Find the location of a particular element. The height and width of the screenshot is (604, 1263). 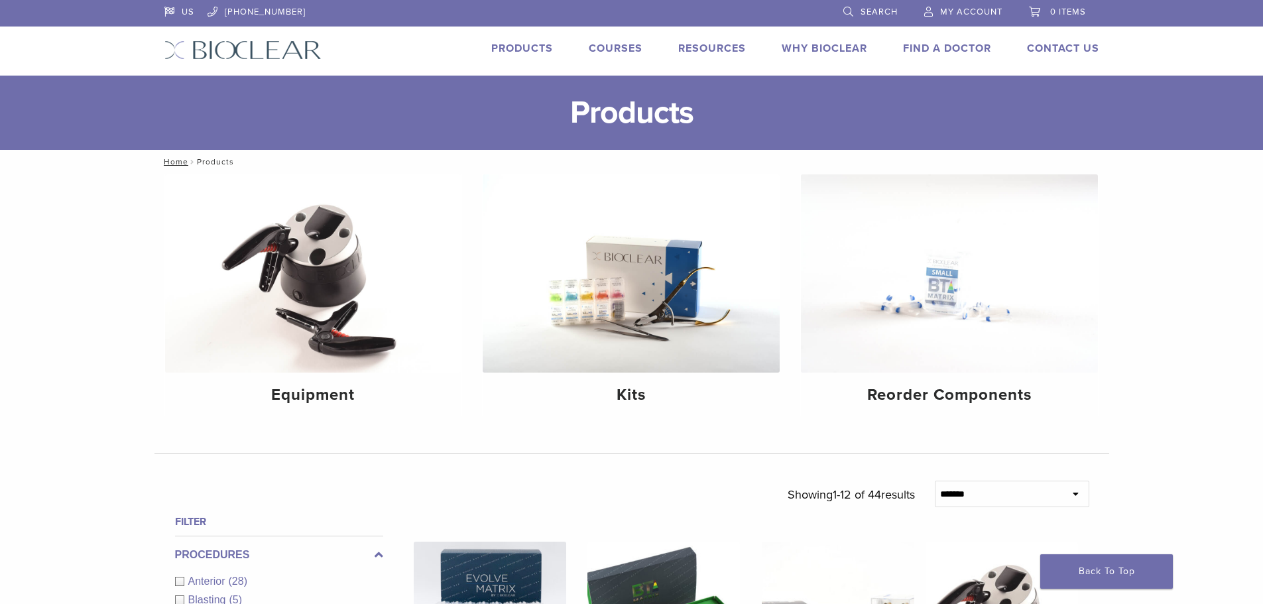

img: Kits is located at coordinates (631, 273).